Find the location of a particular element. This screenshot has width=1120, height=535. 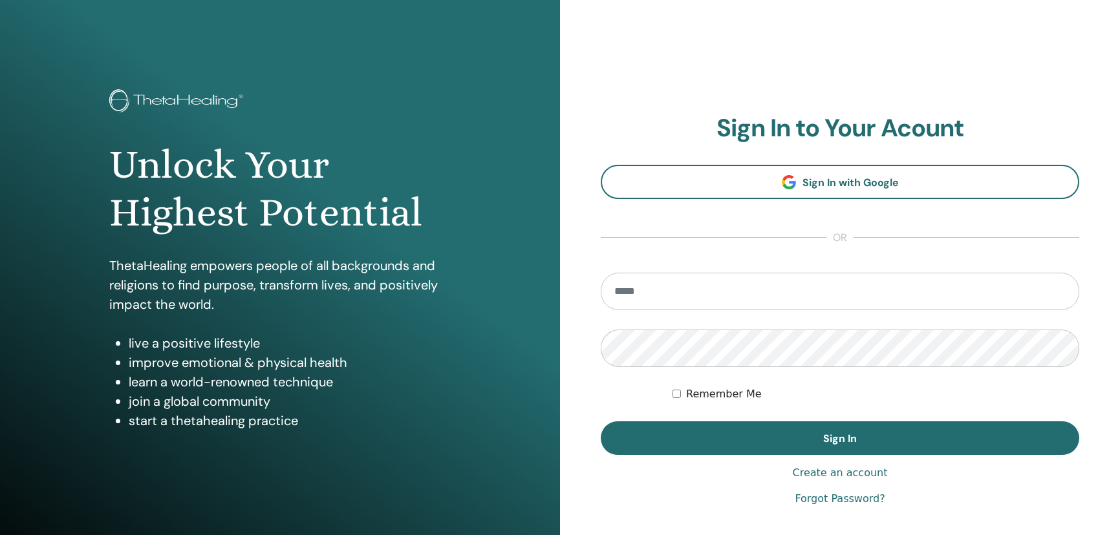

li: start a thetahealing practice is located at coordinates (289, 421).